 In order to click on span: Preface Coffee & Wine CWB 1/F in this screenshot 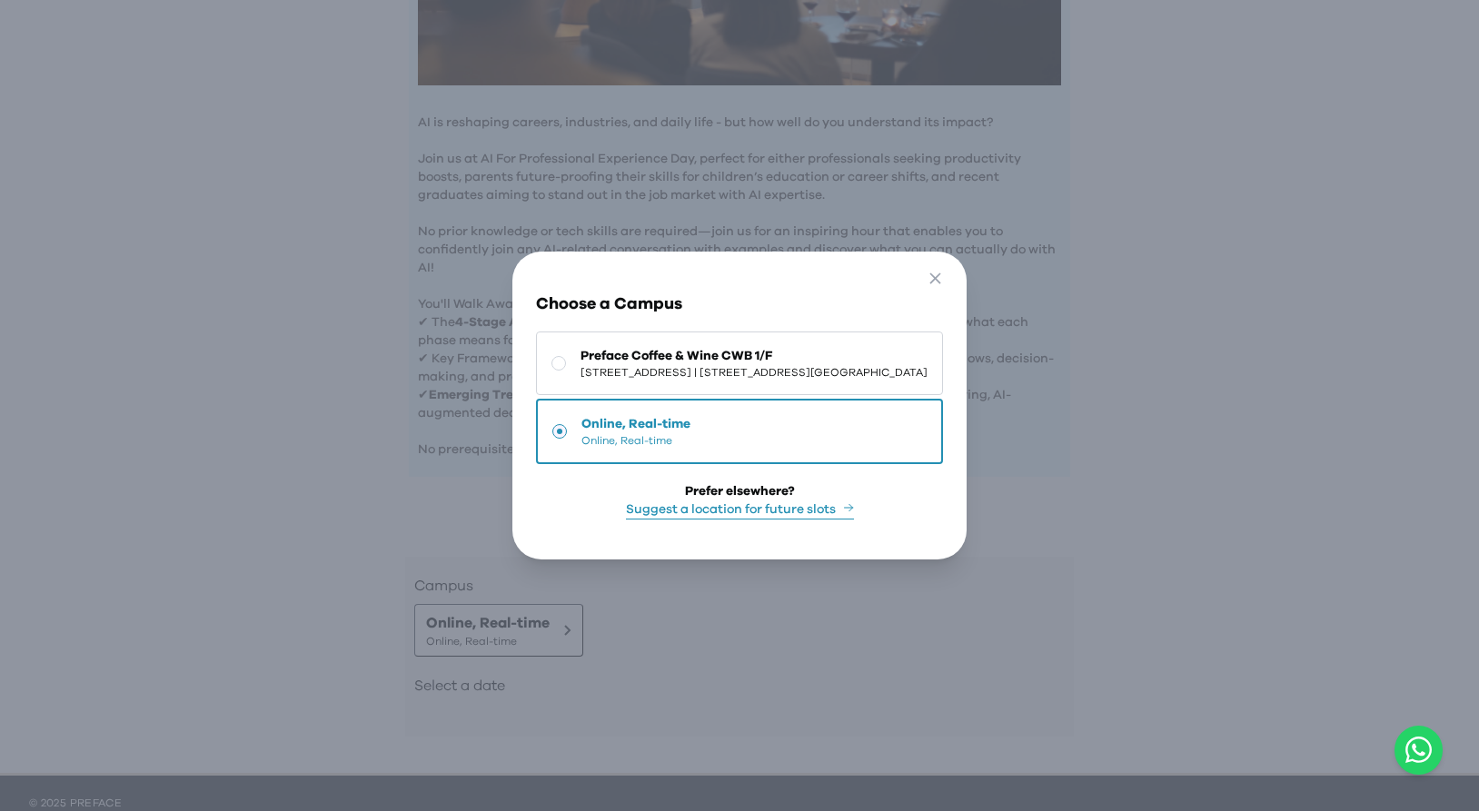, I will do `click(754, 356)`.